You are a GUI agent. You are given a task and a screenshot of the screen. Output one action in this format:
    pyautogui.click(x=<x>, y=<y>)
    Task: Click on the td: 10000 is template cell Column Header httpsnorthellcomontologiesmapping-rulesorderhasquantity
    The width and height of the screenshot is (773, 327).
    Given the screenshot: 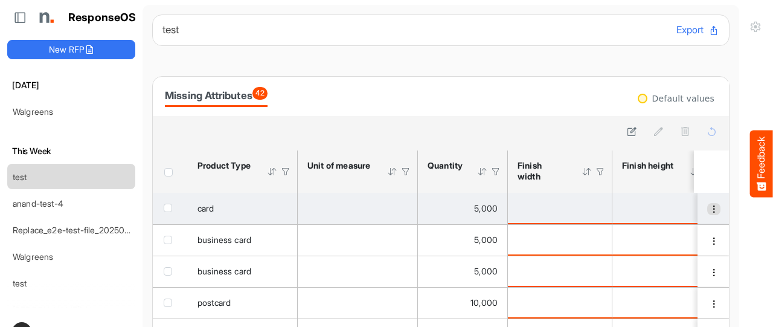 What is the action you would take?
    pyautogui.click(x=462, y=302)
    